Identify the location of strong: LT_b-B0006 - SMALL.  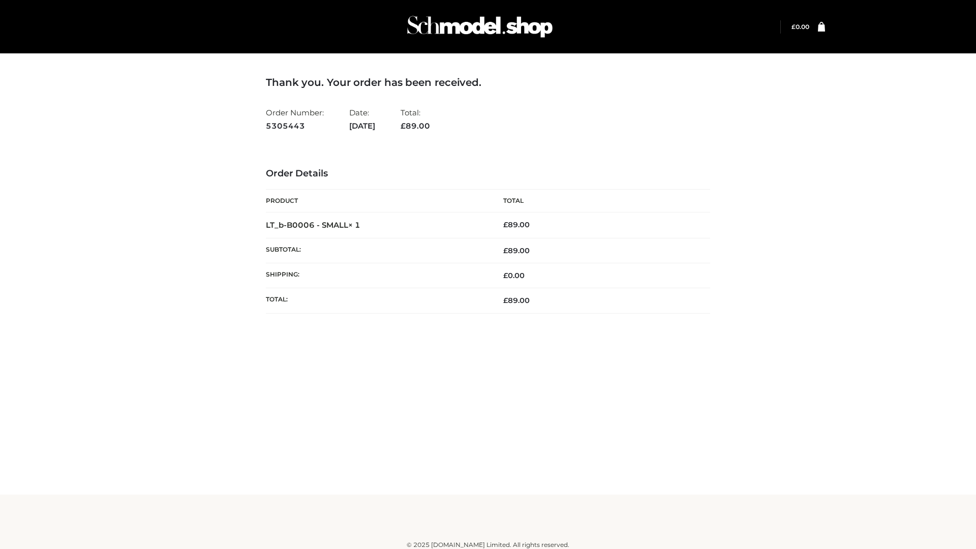
(313, 225).